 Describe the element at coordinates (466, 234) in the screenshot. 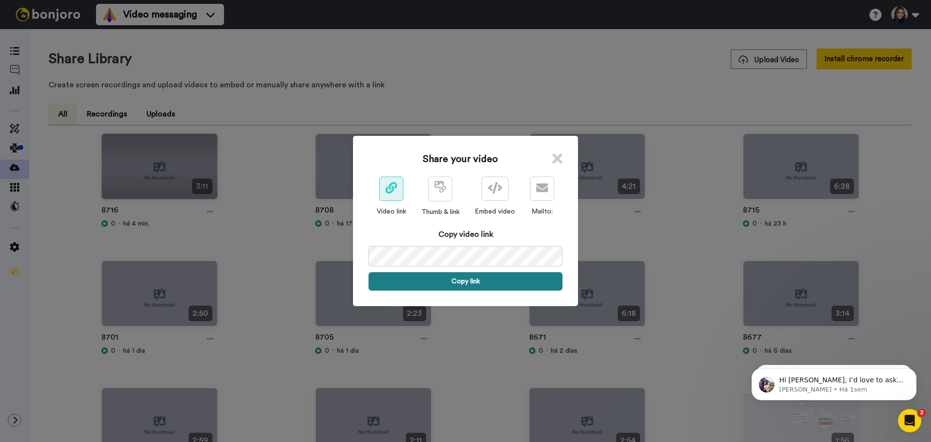

I see `div: Copy video link` at that location.